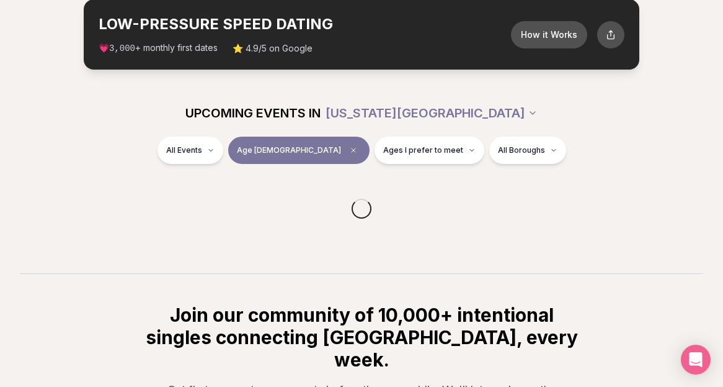  Describe the element at coordinates (522, 150) in the screenshot. I see `span: All Boroughs` at that location.